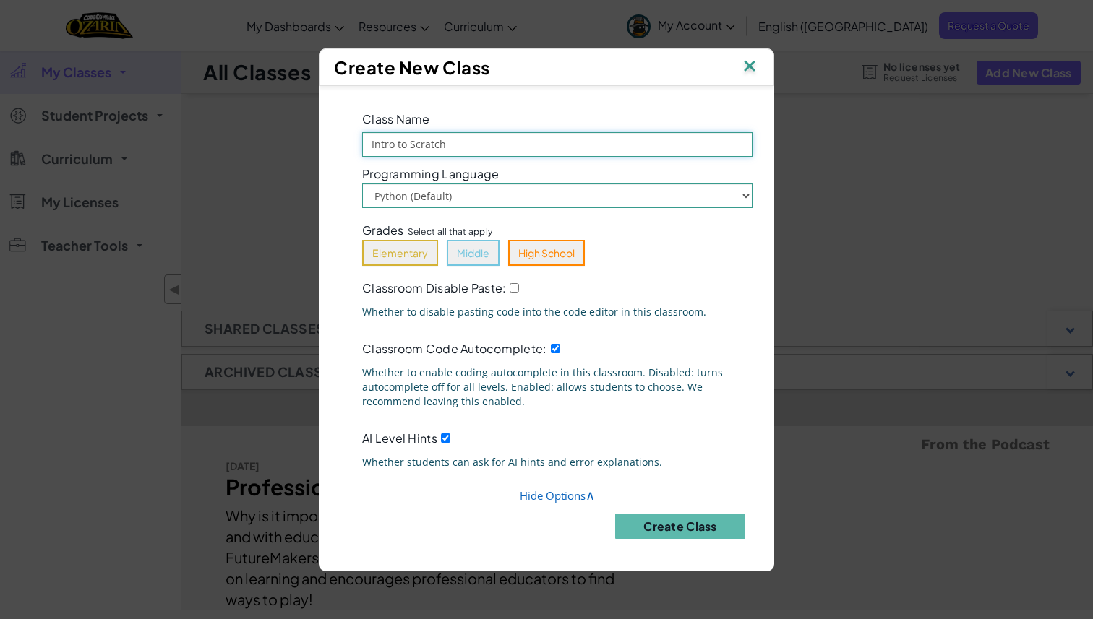 The image size is (1093, 619). I want to click on a: Hide Options, so click(557, 496).